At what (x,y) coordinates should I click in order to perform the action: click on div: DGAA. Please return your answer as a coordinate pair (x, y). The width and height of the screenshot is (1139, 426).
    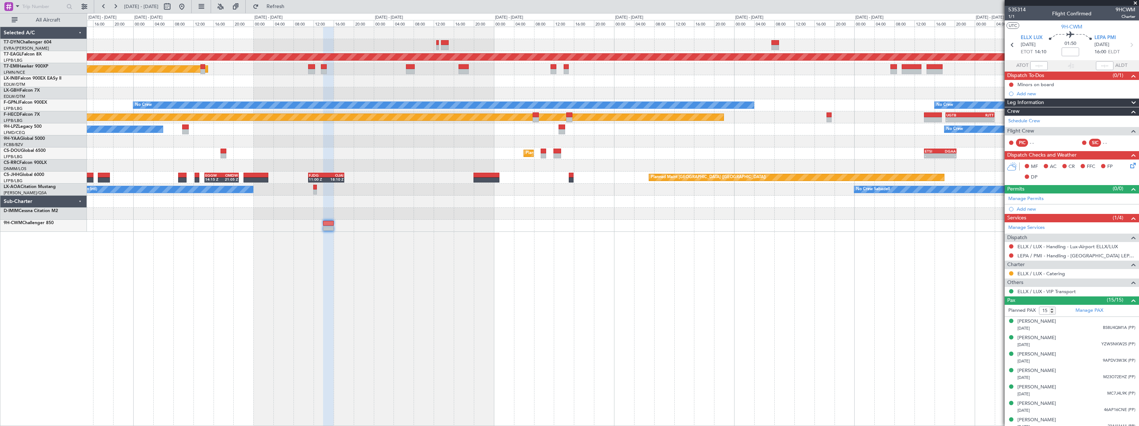
    Looking at the image, I should click on (948, 151).